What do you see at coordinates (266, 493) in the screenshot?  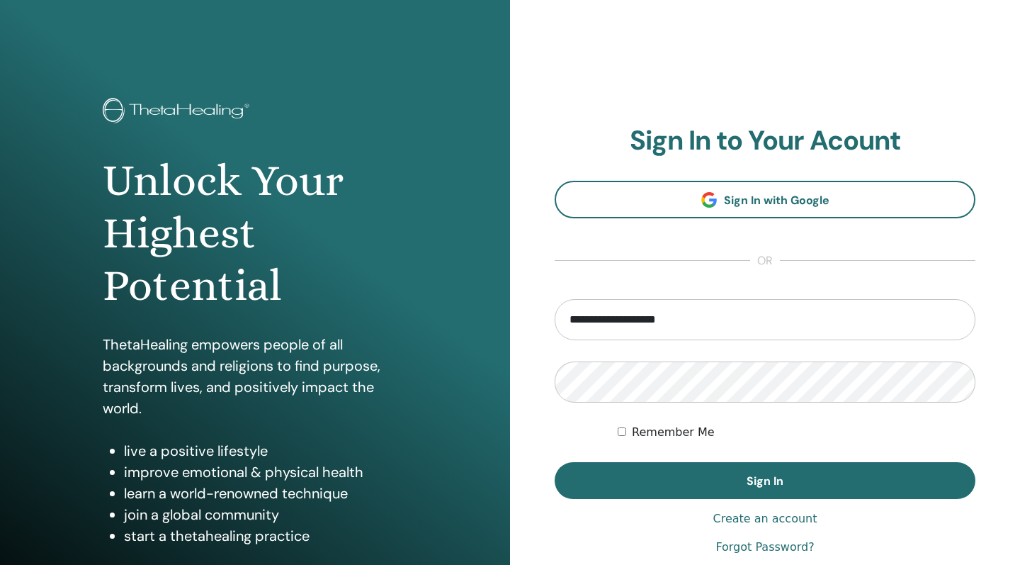 I see `li: learn a world-renowned technique` at bounding box center [266, 493].